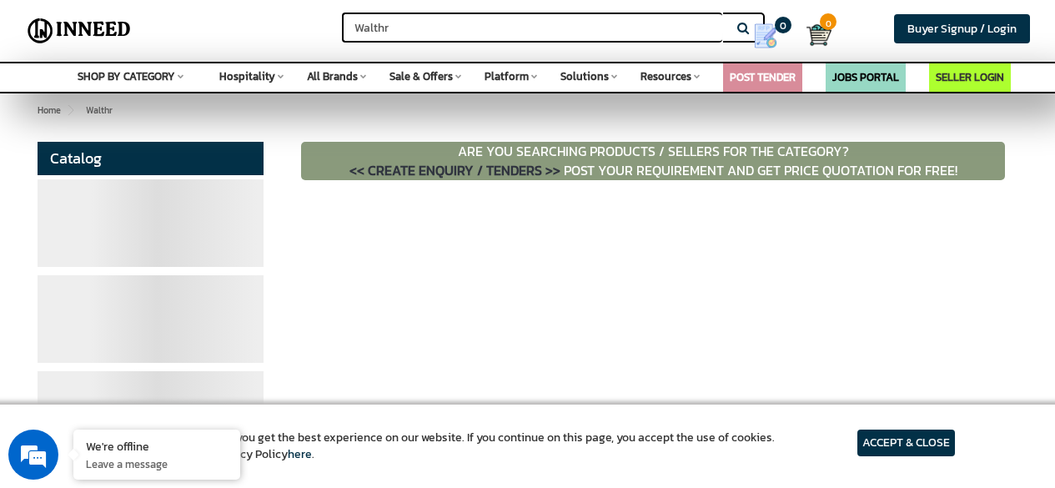 The height and width of the screenshot is (488, 1055). What do you see at coordinates (532, 28) in the screenshot?
I see `input: Search for Brands, Products, Sellers, Manufacturers...` at bounding box center [532, 28].